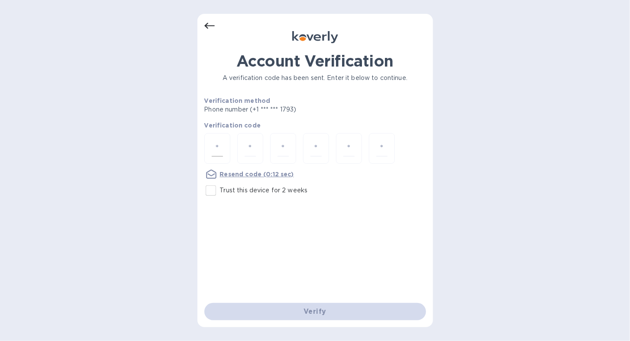 The image size is (630, 341). I want to click on h1: Account Verification, so click(315, 61).